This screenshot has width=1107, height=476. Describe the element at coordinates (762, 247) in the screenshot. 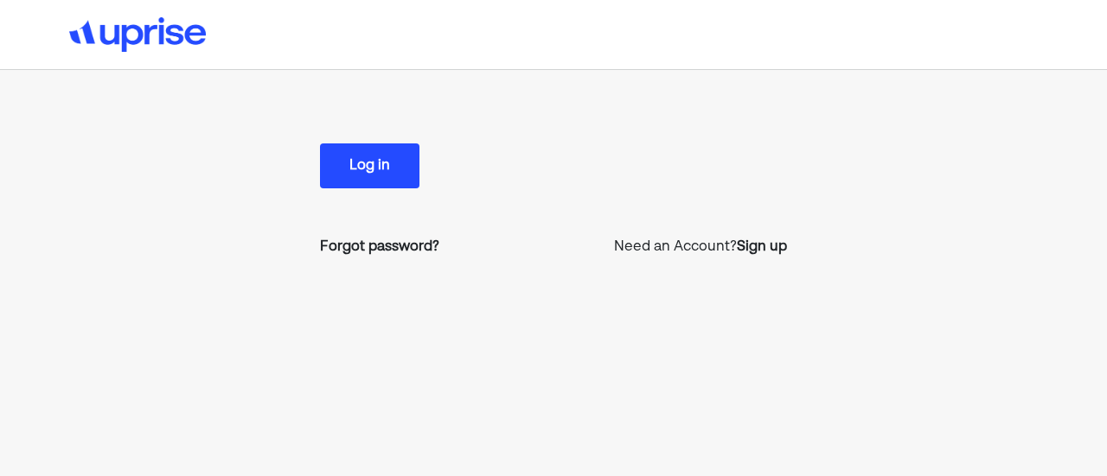

I see `div: Sign up` at that location.